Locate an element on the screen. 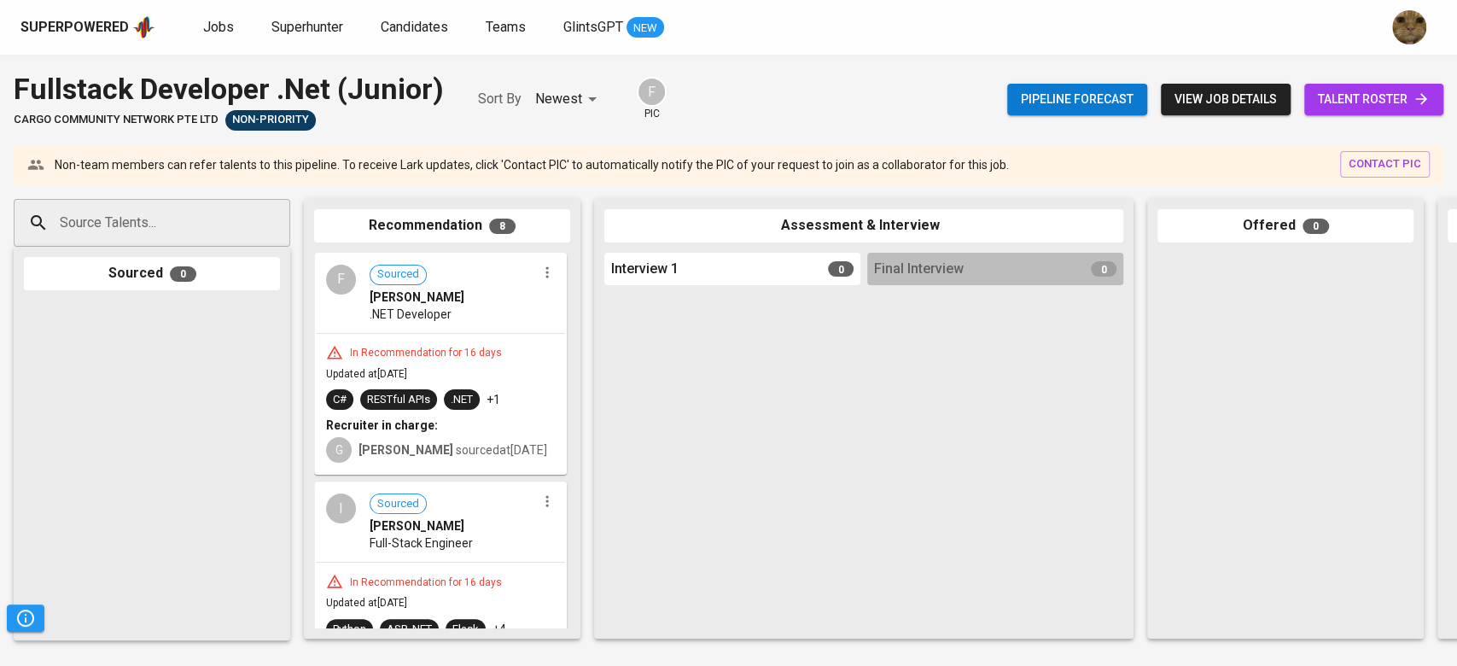  span: NEW is located at coordinates (645, 28).